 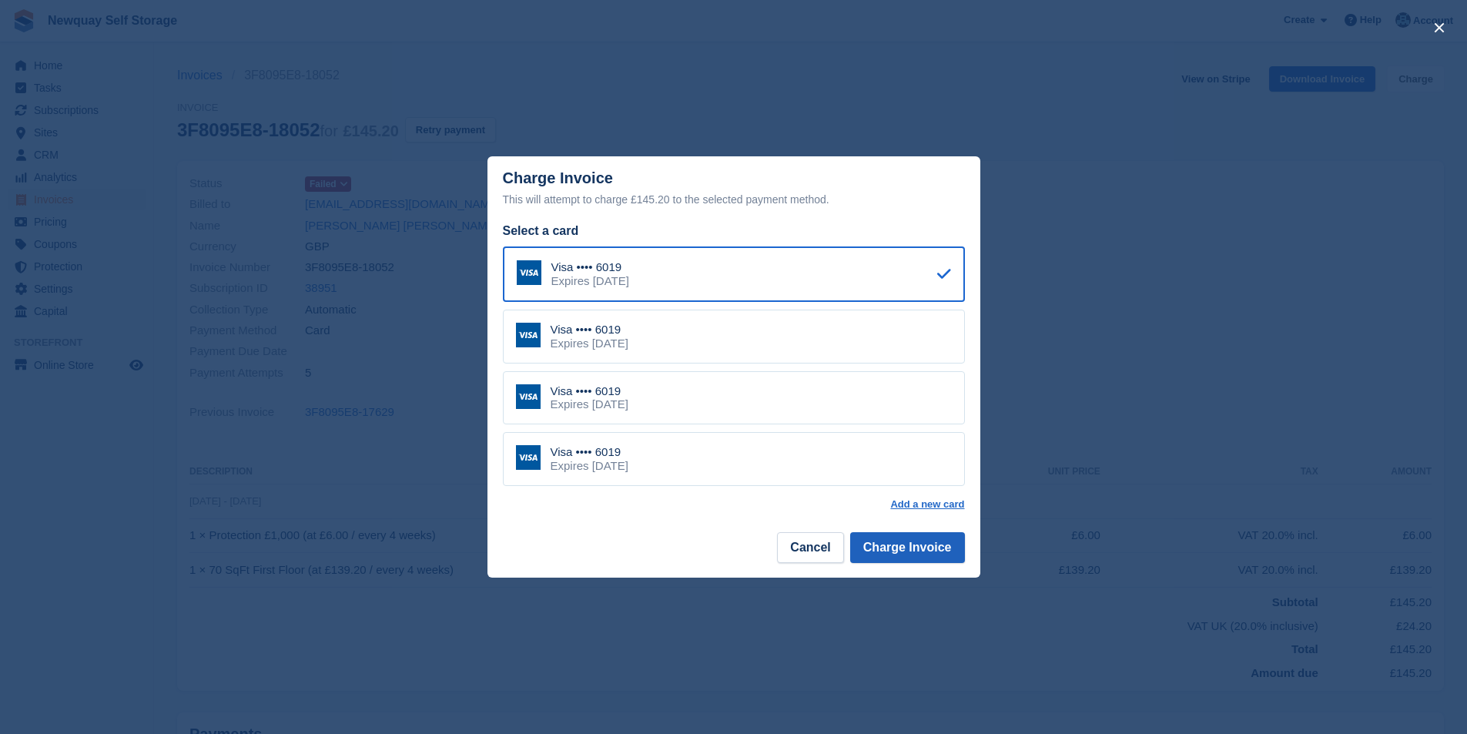 What do you see at coordinates (1439, 28) in the screenshot?
I see `button: close` at bounding box center [1439, 28].